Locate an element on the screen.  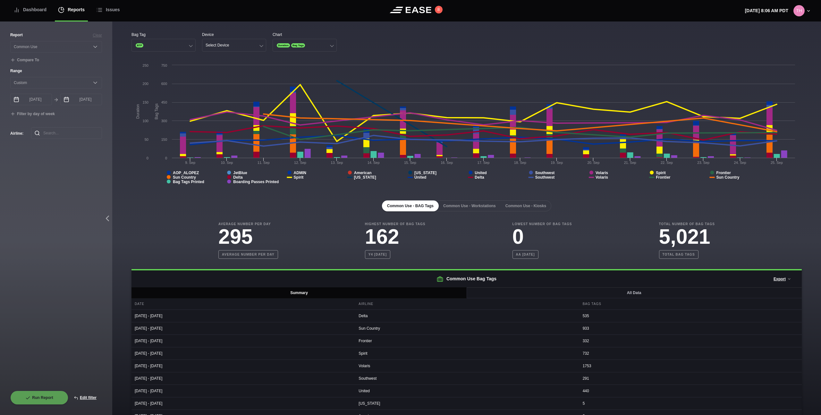
h2: Common Use Bag Tags is located at coordinates (467, 279).